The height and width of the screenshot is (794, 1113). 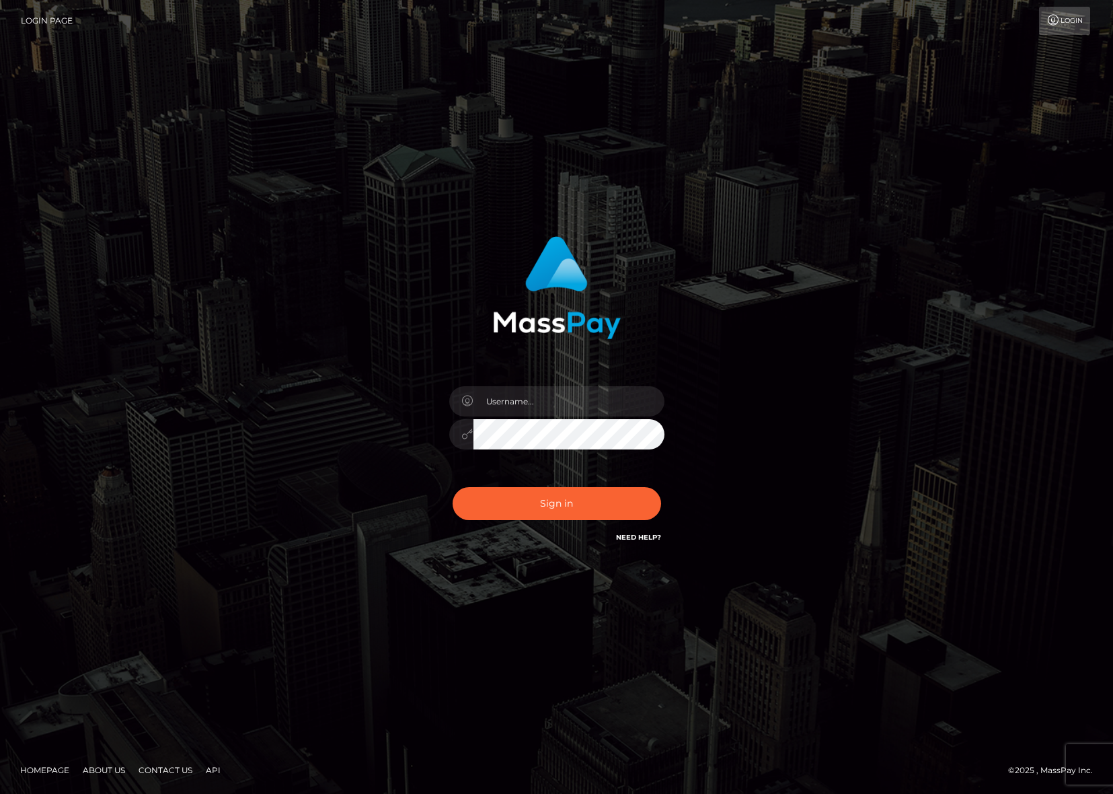 What do you see at coordinates (638, 537) in the screenshot?
I see `a: Need Help?` at bounding box center [638, 537].